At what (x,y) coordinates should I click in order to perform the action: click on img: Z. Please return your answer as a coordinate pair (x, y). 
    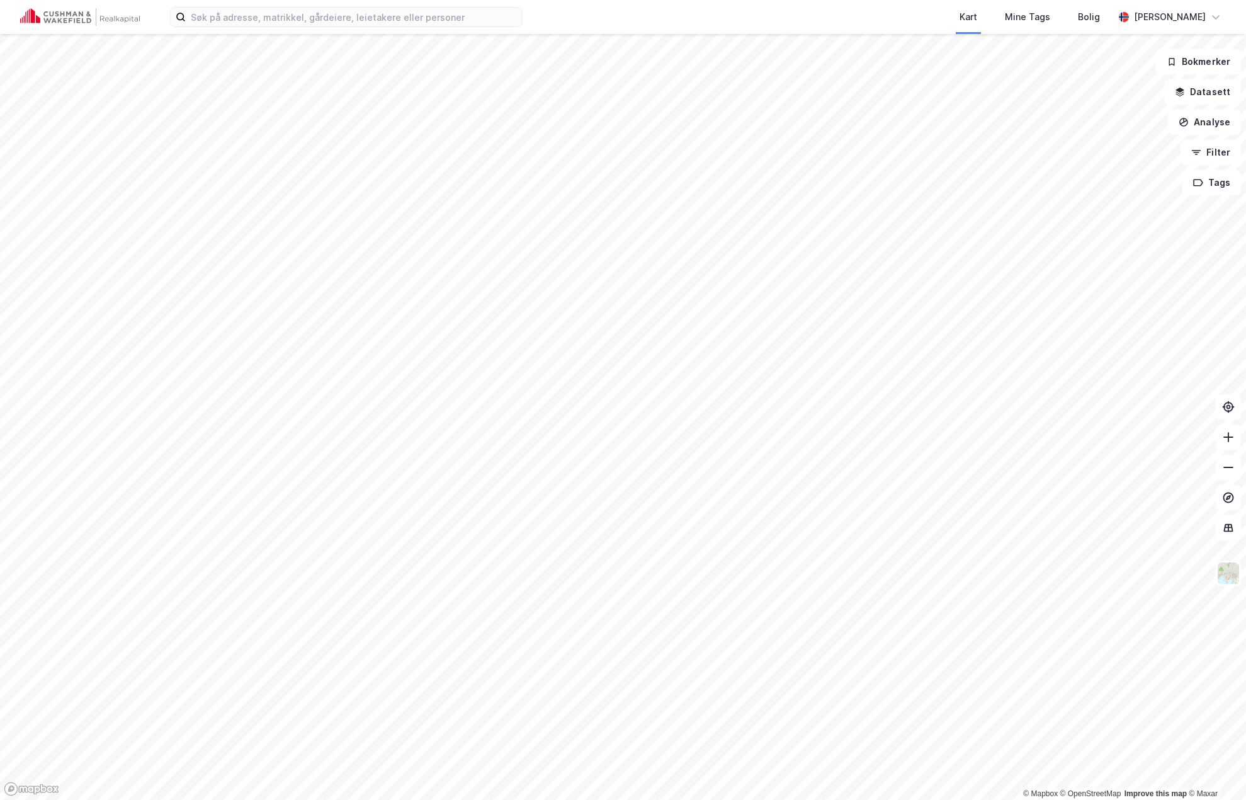
    Looking at the image, I should click on (1229, 573).